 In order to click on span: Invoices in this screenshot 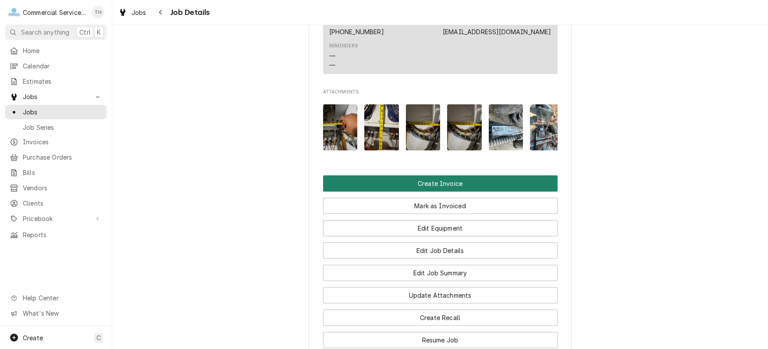, I will do `click(62, 142)`.